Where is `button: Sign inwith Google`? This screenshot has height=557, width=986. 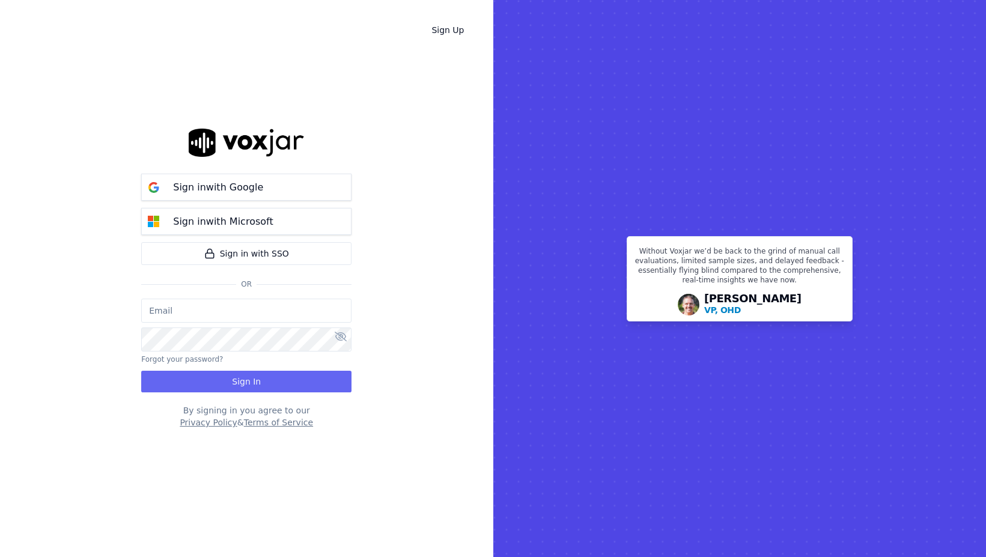
button: Sign inwith Google is located at coordinates (246, 187).